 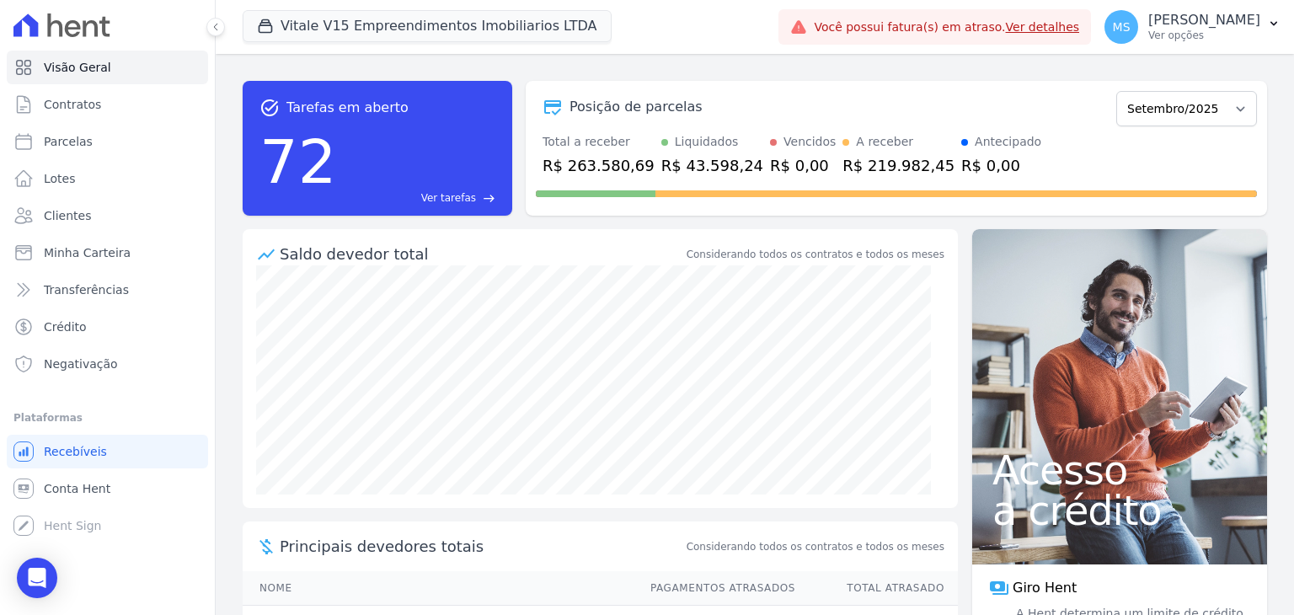 What do you see at coordinates (715, 588) in the screenshot?
I see `th: Pagamentos Atrasados` at bounding box center [715, 588].